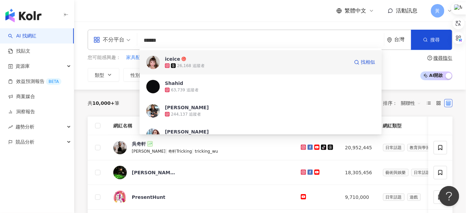  Describe the element at coordinates (186, 114) in the screenshot. I see `div: 244,137 追蹤者` at that location.